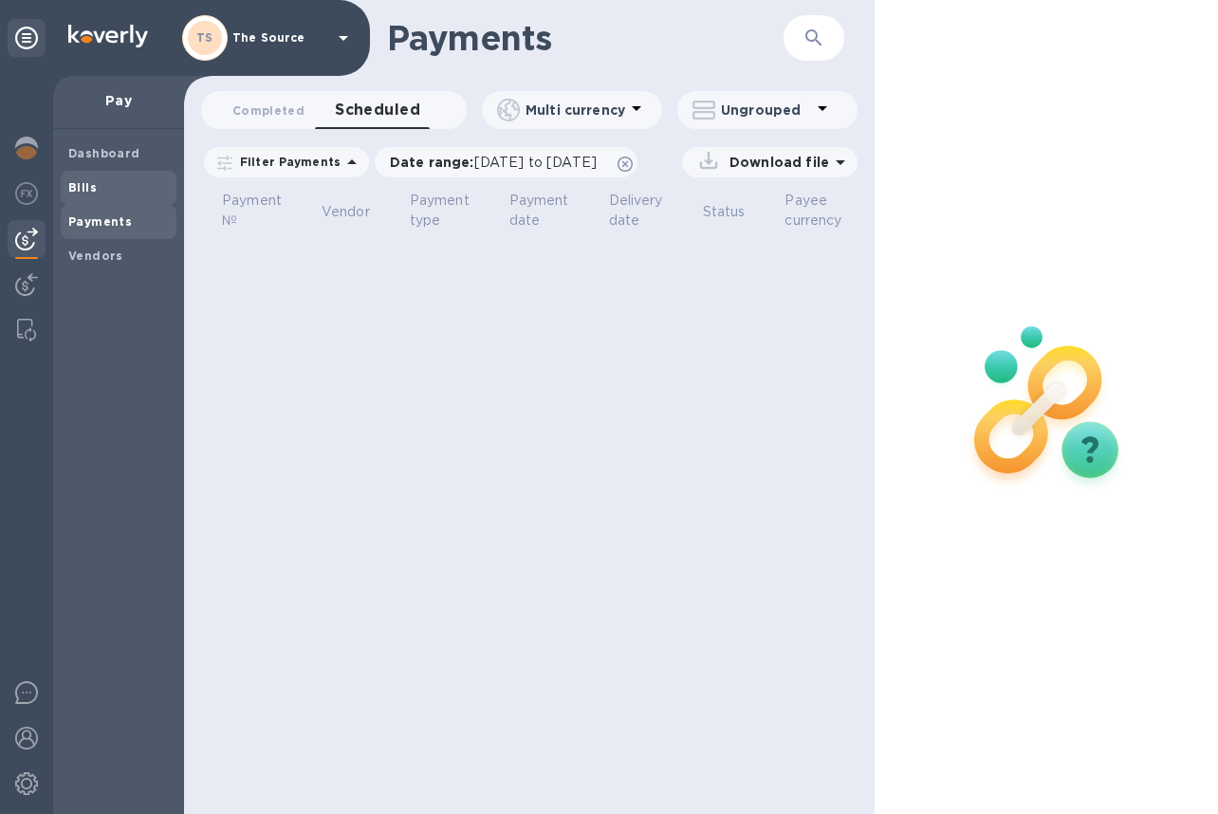 This screenshot has width=1218, height=814. I want to click on p: Ungrouped, so click(766, 110).